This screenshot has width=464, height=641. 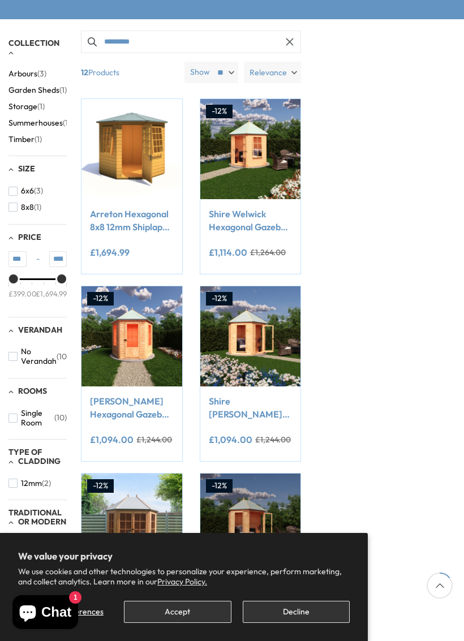 What do you see at coordinates (200, 72) in the screenshot?
I see `label: Show` at bounding box center [200, 72].